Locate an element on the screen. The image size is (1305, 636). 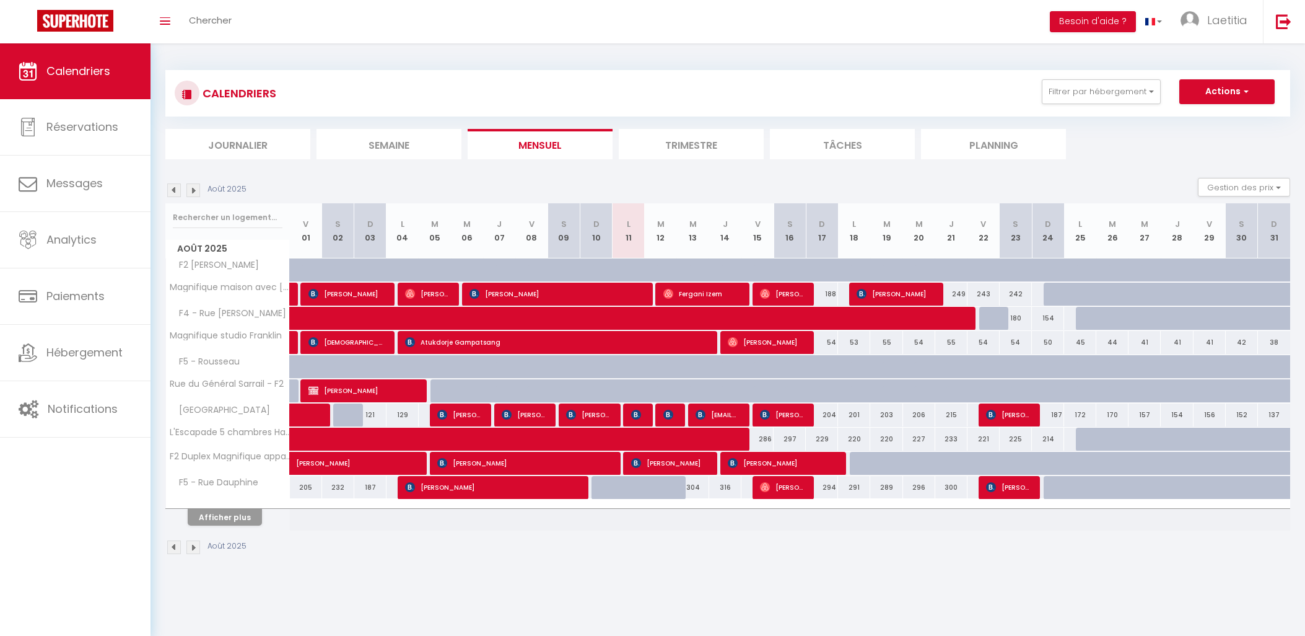
span: Analytics is located at coordinates (71, 239).